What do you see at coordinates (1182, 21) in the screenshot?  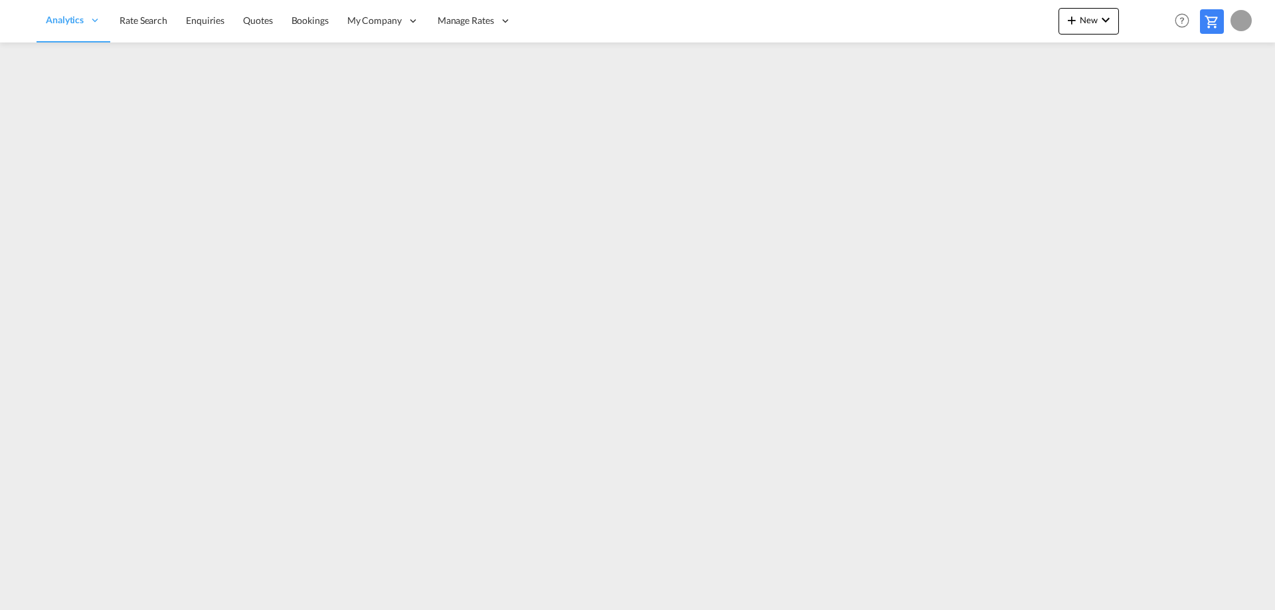 I see `span: Help` at bounding box center [1182, 21].